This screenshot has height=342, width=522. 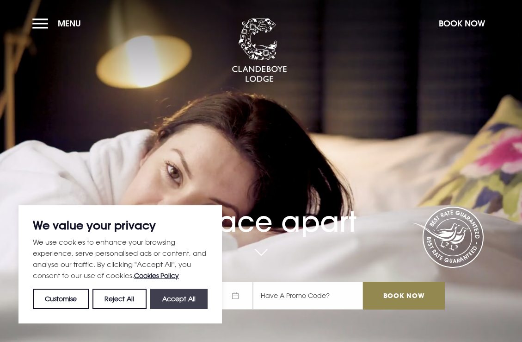 What do you see at coordinates (179, 298) in the screenshot?
I see `button: Accept All` at bounding box center [179, 298].